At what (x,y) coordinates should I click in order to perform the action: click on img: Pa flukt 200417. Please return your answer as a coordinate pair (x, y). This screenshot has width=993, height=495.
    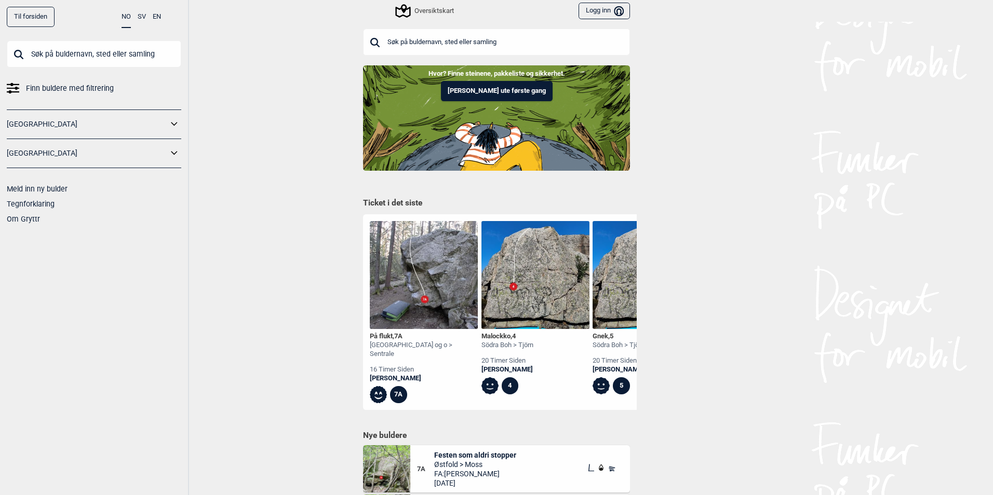
    Looking at the image, I should click on (424, 275).